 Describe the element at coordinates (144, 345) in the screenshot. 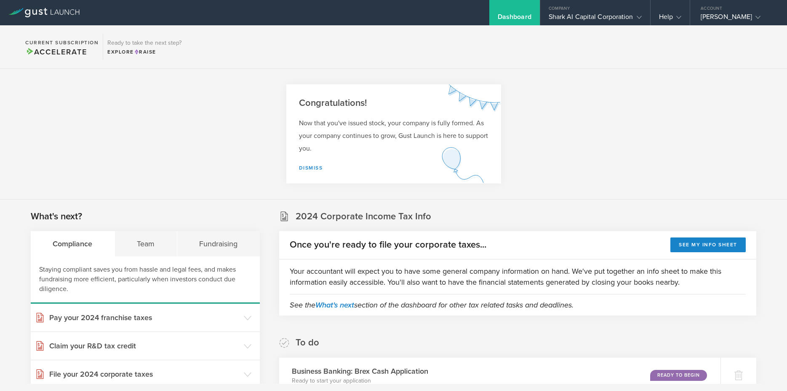

I see `h3: Claim your R&D tax credit` at that location.